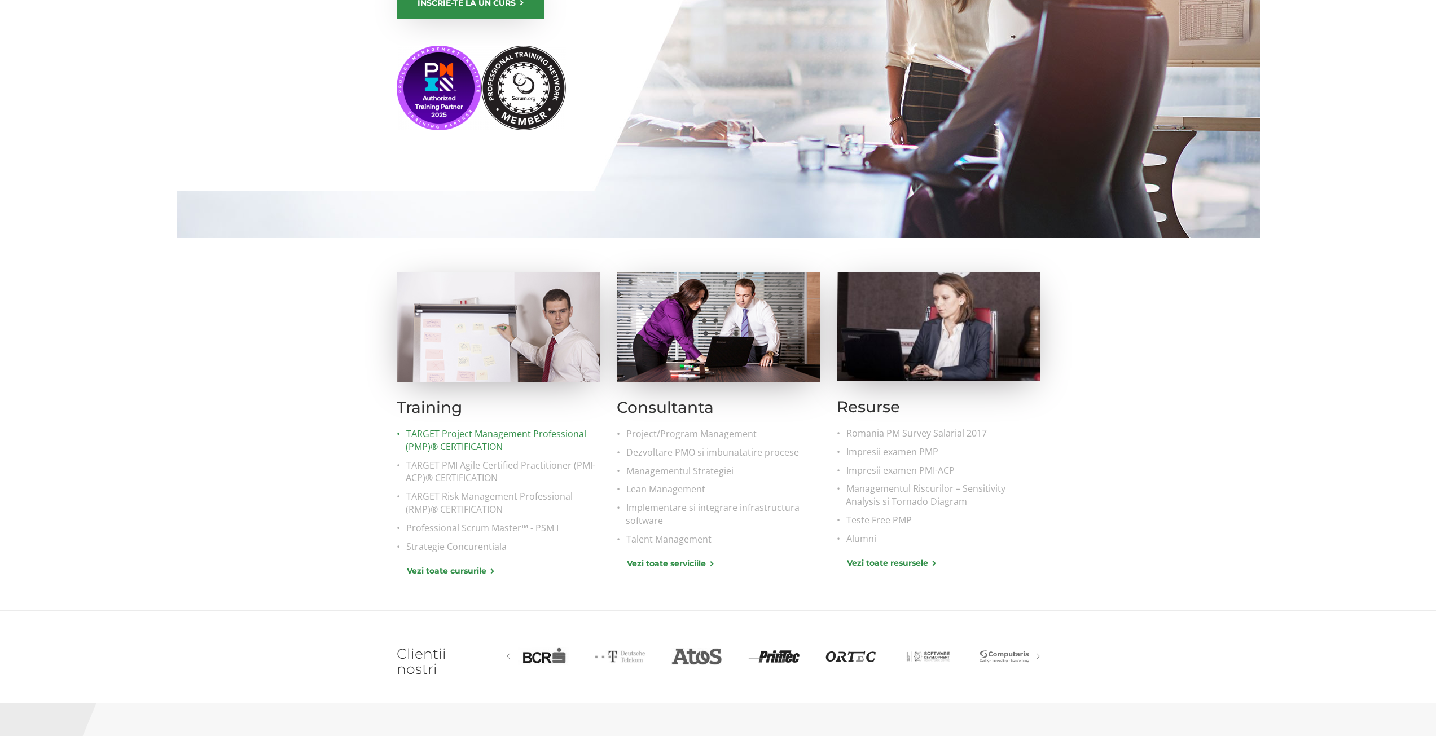 Image resolution: width=1436 pixels, height=736 pixels. What do you see at coordinates (670, 563) in the screenshot?
I see `a: Vezi toate serviciile` at bounding box center [670, 563].